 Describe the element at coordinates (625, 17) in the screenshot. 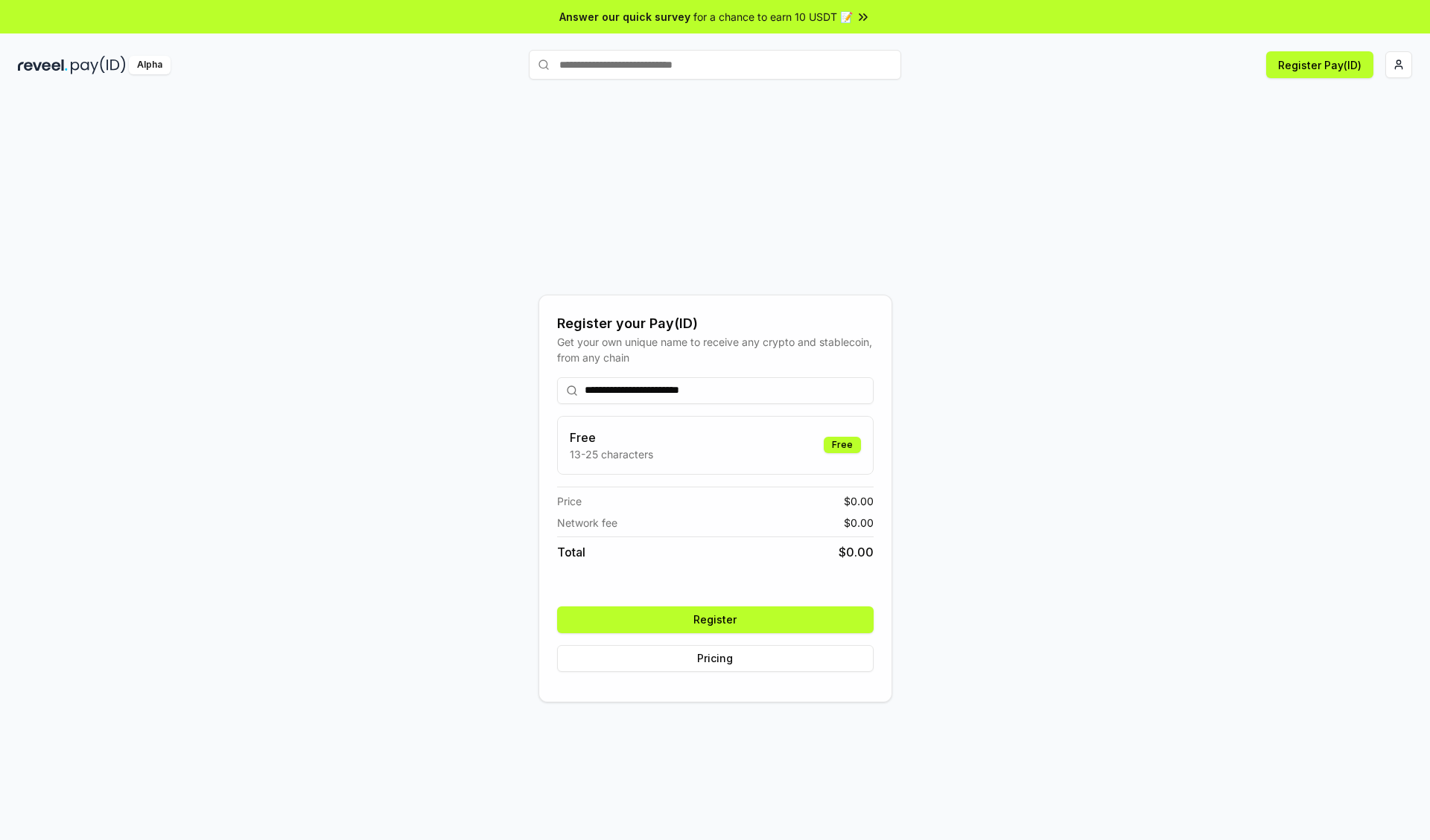

I see `span: Answer our quick survey` at that location.